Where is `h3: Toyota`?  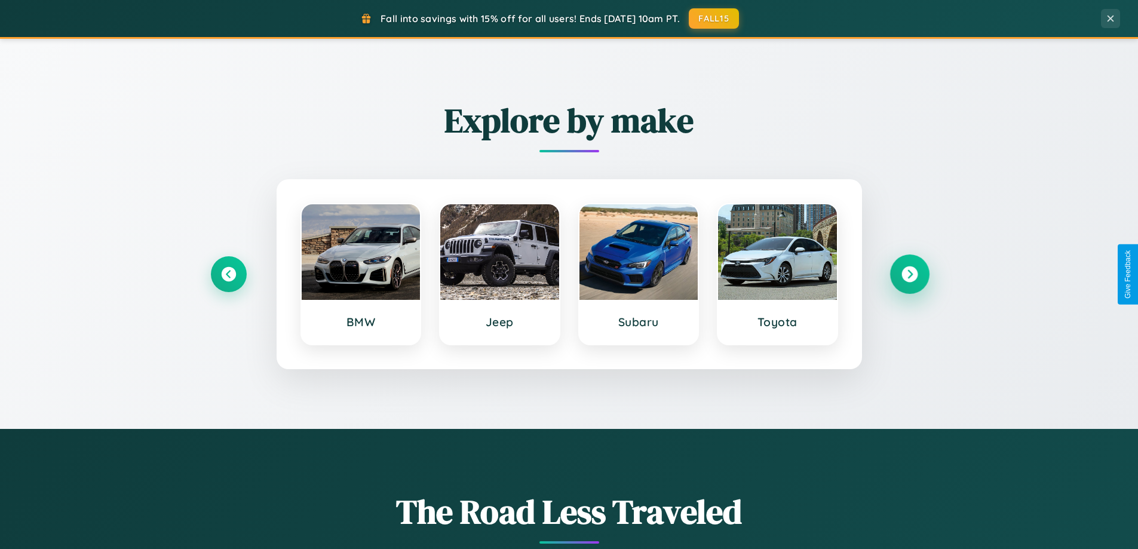 h3: Toyota is located at coordinates (777, 322).